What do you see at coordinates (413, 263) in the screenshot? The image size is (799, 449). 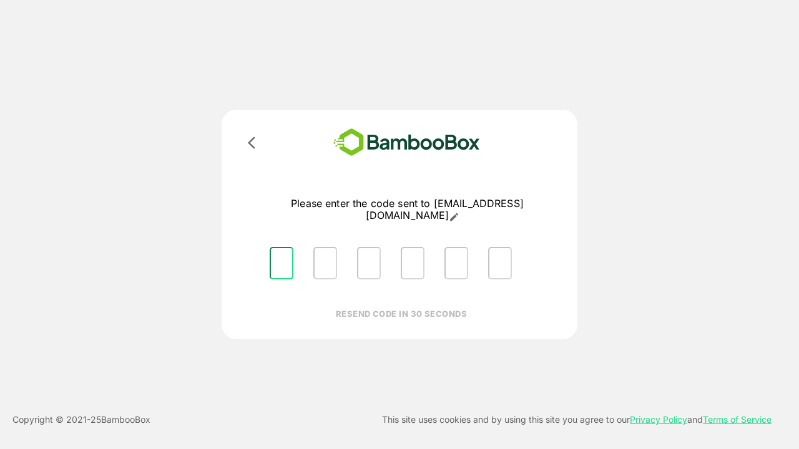 I see `input: Please enter OTP character 4` at bounding box center [413, 263].